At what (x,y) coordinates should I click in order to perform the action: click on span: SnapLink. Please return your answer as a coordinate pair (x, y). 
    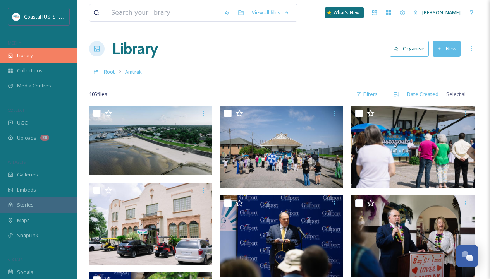
    Looking at the image, I should click on (27, 235).